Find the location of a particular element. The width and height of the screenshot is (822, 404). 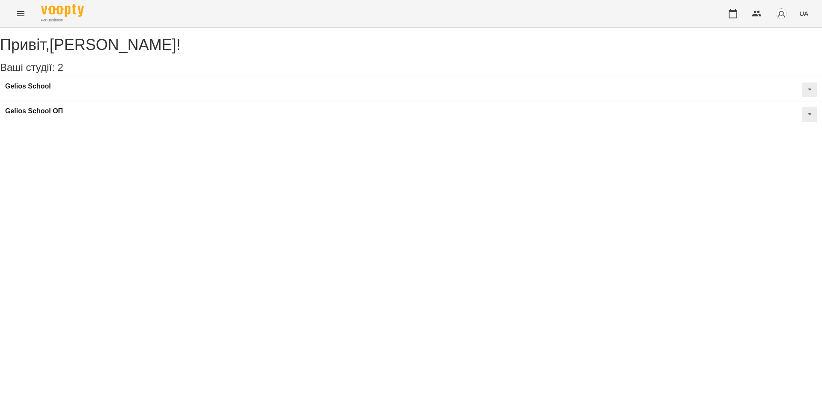

button: Menu is located at coordinates (21, 14).